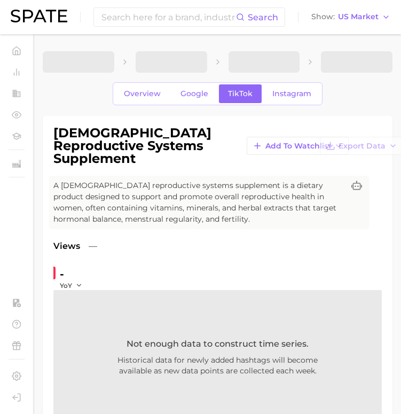 This screenshot has width=401, height=414. I want to click on a: Google, so click(194, 93).